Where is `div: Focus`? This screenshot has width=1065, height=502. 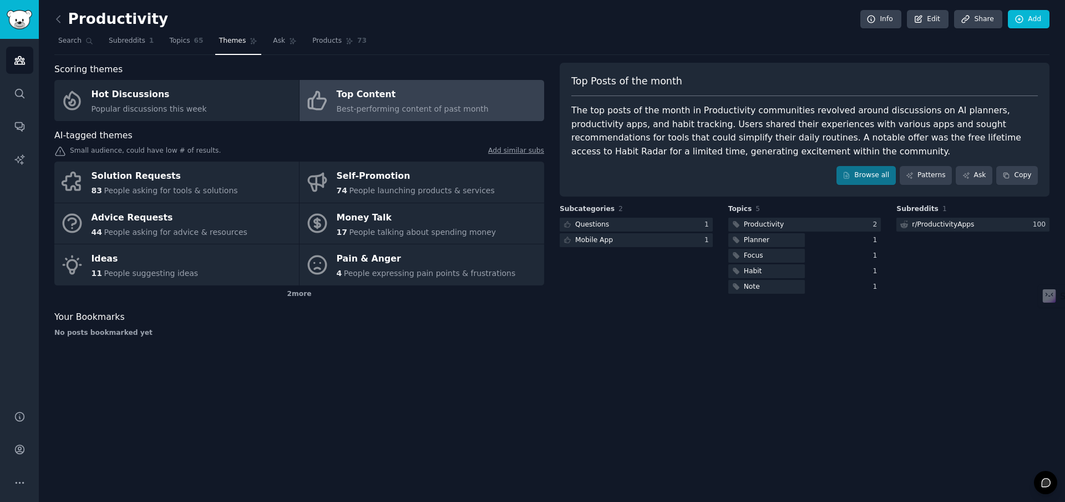 div: Focus is located at coordinates (754, 256).